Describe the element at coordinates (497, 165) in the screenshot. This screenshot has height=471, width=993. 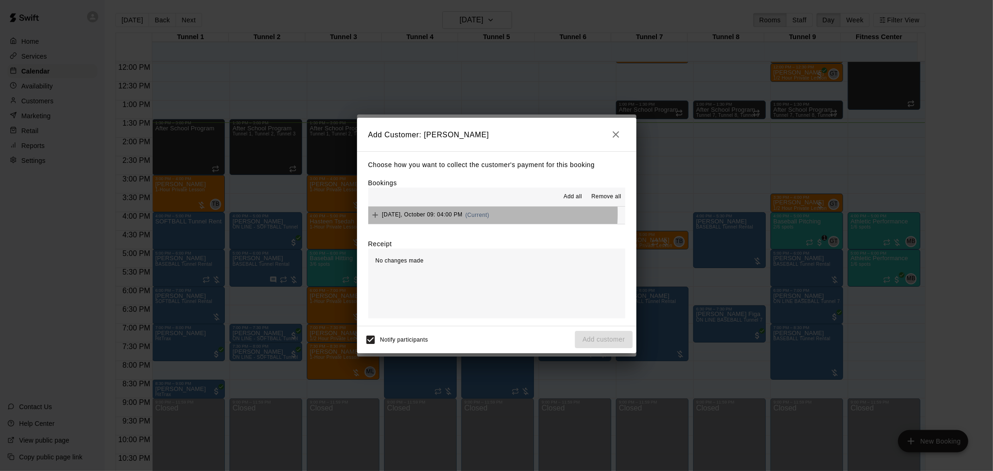
I see `p: Choose how you want to collect the customer's payment for this booking` at that location.